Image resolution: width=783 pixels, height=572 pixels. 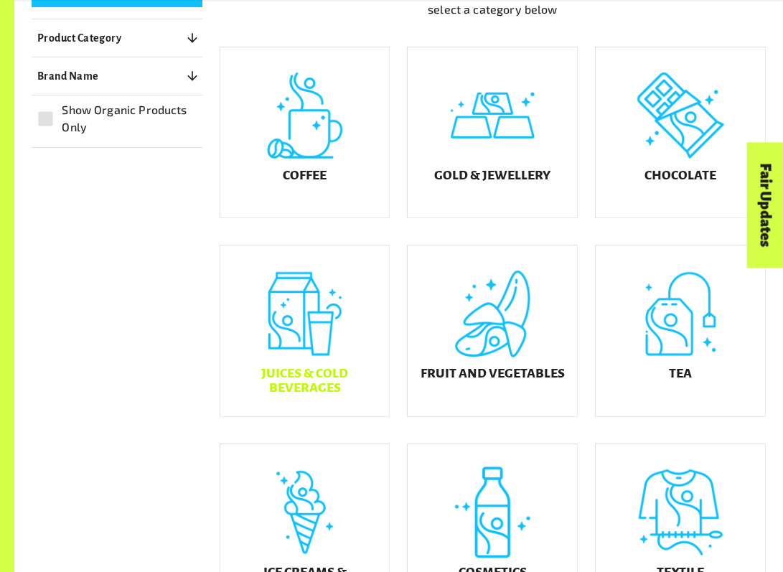 I want to click on a: Tea, so click(x=681, y=331).